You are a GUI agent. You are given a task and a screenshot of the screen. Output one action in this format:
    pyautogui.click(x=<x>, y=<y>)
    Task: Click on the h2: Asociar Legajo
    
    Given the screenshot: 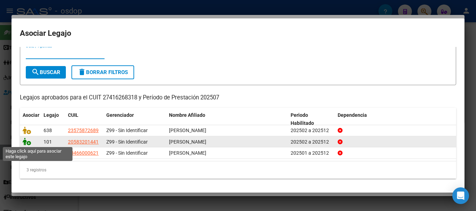 What is the action you would take?
    pyautogui.click(x=238, y=33)
    